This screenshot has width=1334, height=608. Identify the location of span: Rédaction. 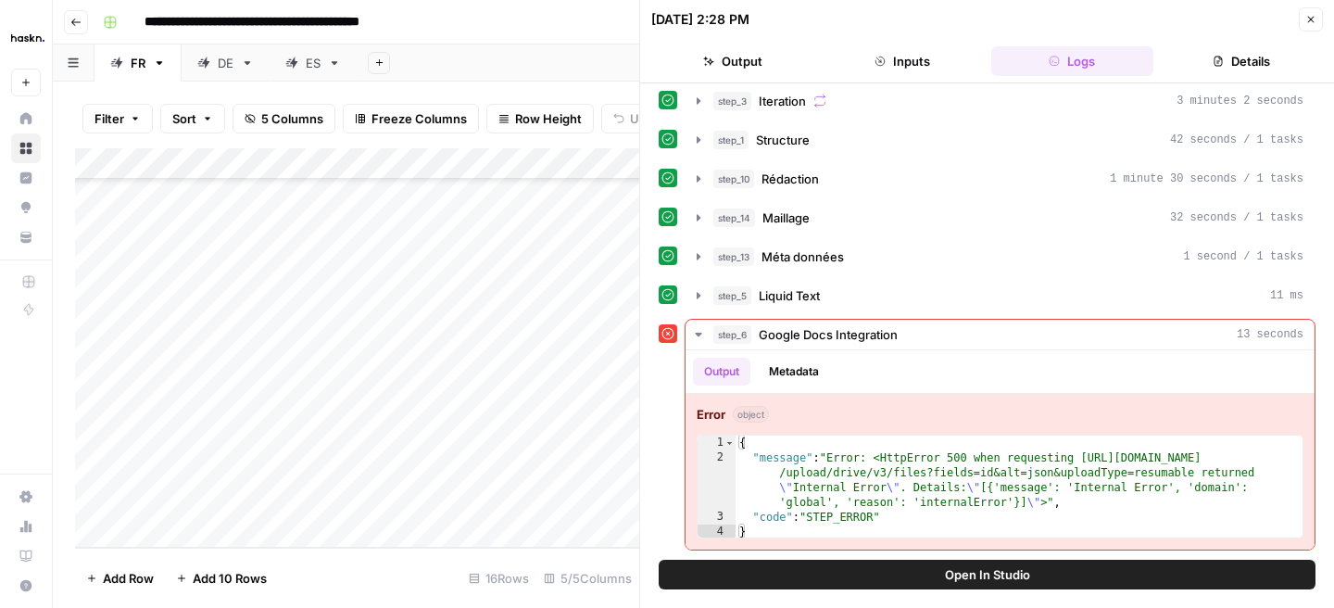
(790, 179).